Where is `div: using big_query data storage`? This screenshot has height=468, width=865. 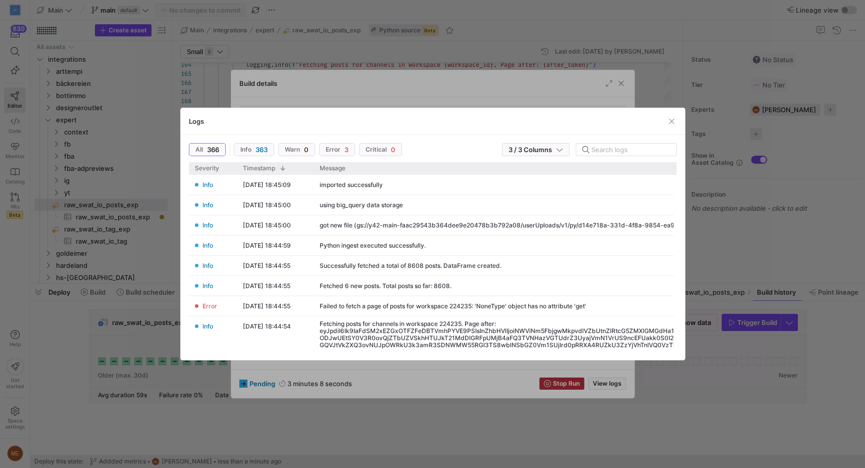
div: using big_query data storage is located at coordinates (361, 205).